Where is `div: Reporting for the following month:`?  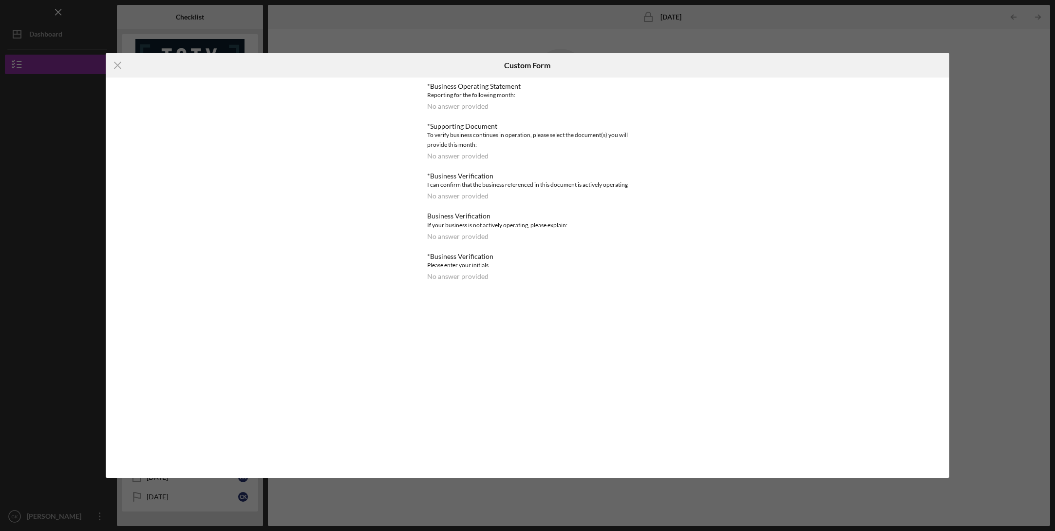
div: Reporting for the following month: is located at coordinates (528, 95).